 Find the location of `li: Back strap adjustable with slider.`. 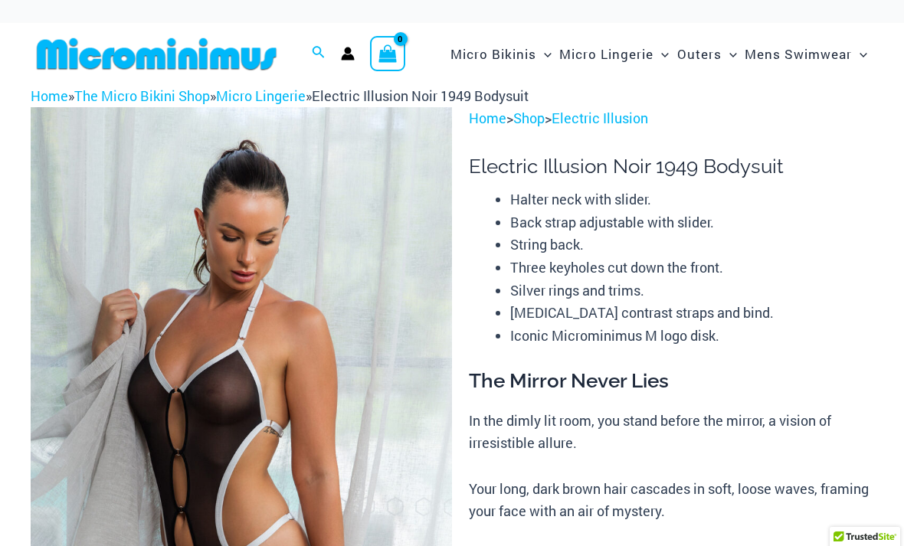

li: Back strap adjustable with slider. is located at coordinates (692, 223).